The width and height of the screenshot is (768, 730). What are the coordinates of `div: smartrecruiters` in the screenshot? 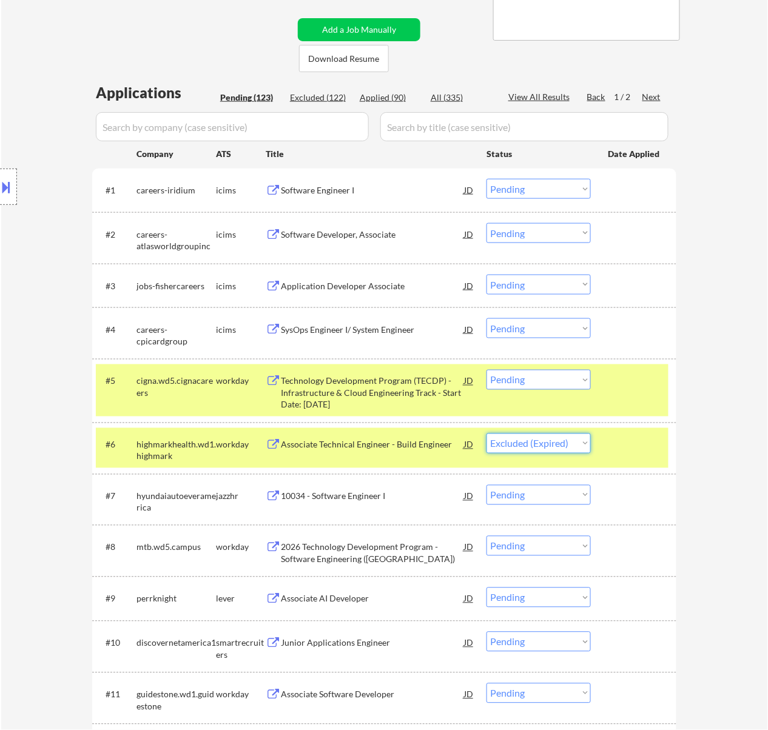 It's located at (241, 649).